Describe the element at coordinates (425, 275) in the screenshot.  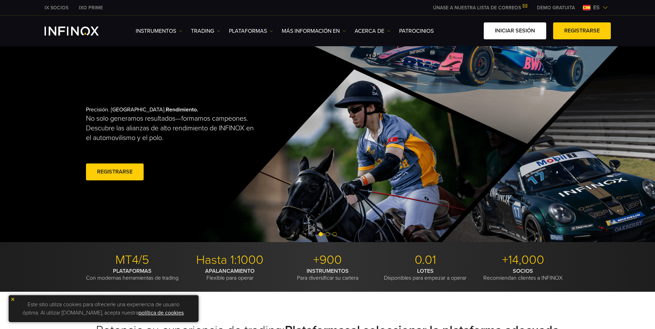
I see `p: Disponibles para empezar a operar` at that location.